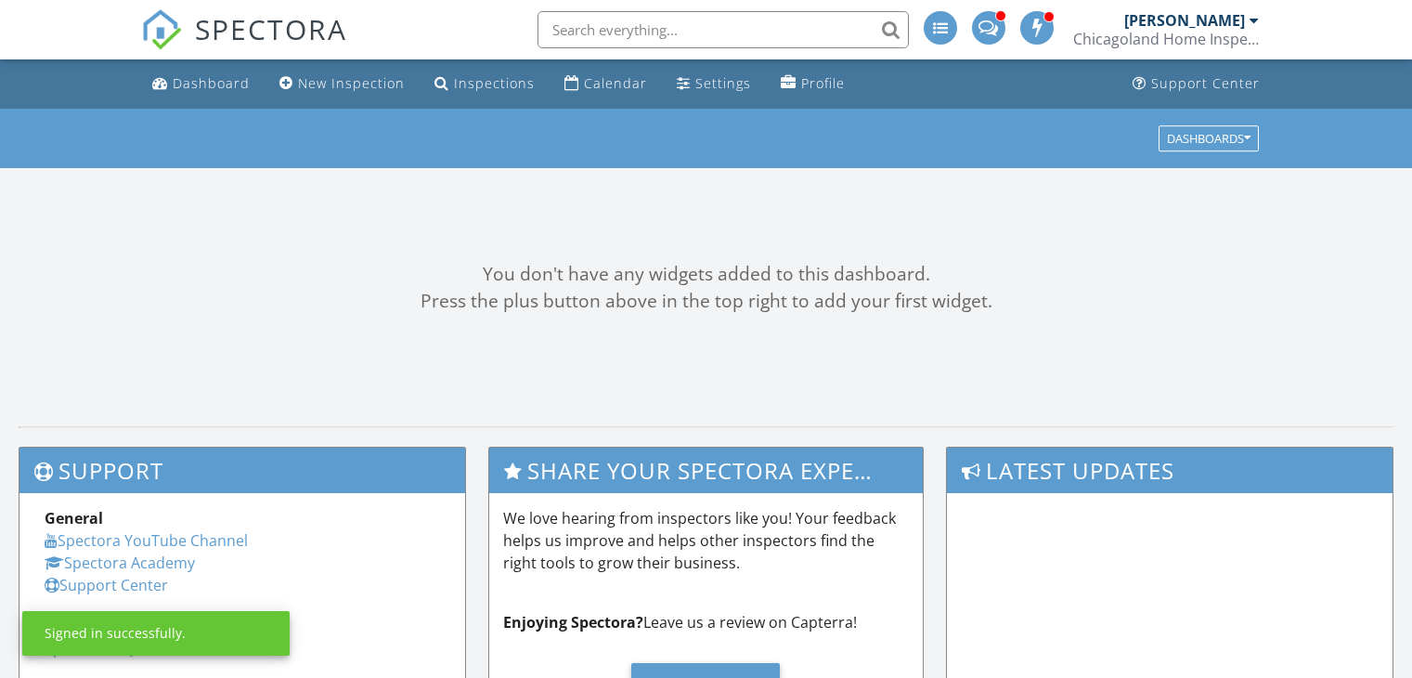  Describe the element at coordinates (244, 45) in the screenshot. I see `a: SPECTORA` at that location.